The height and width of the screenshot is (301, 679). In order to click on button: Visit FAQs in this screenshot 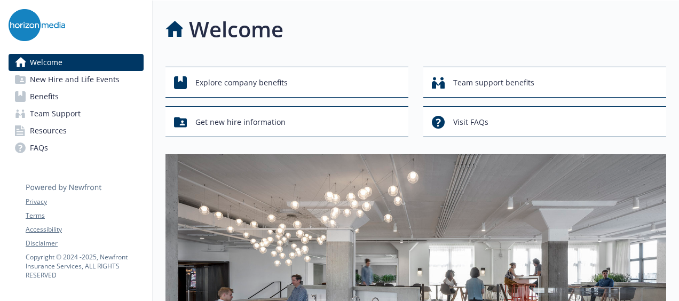, I will do `click(544, 122)`.